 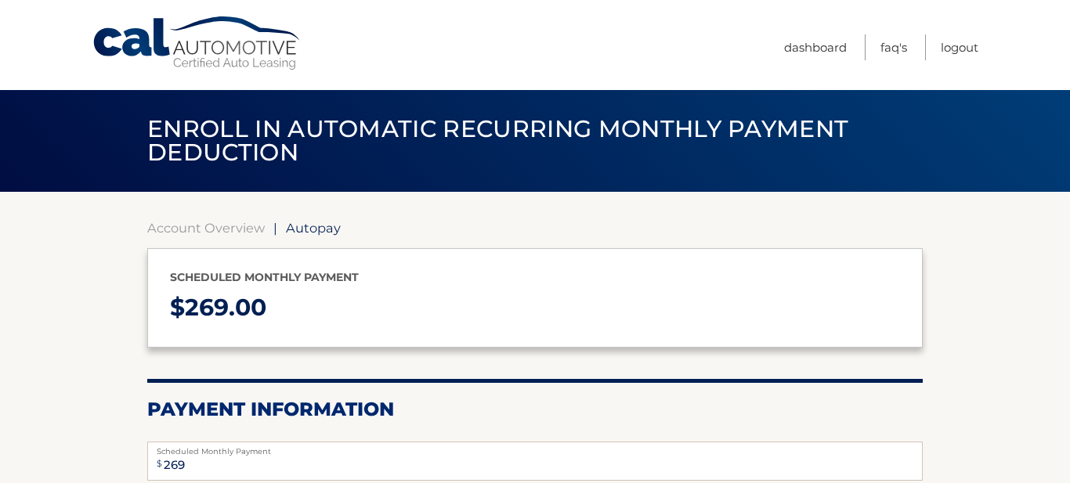 I want to click on a: Account Overview, so click(x=206, y=228).